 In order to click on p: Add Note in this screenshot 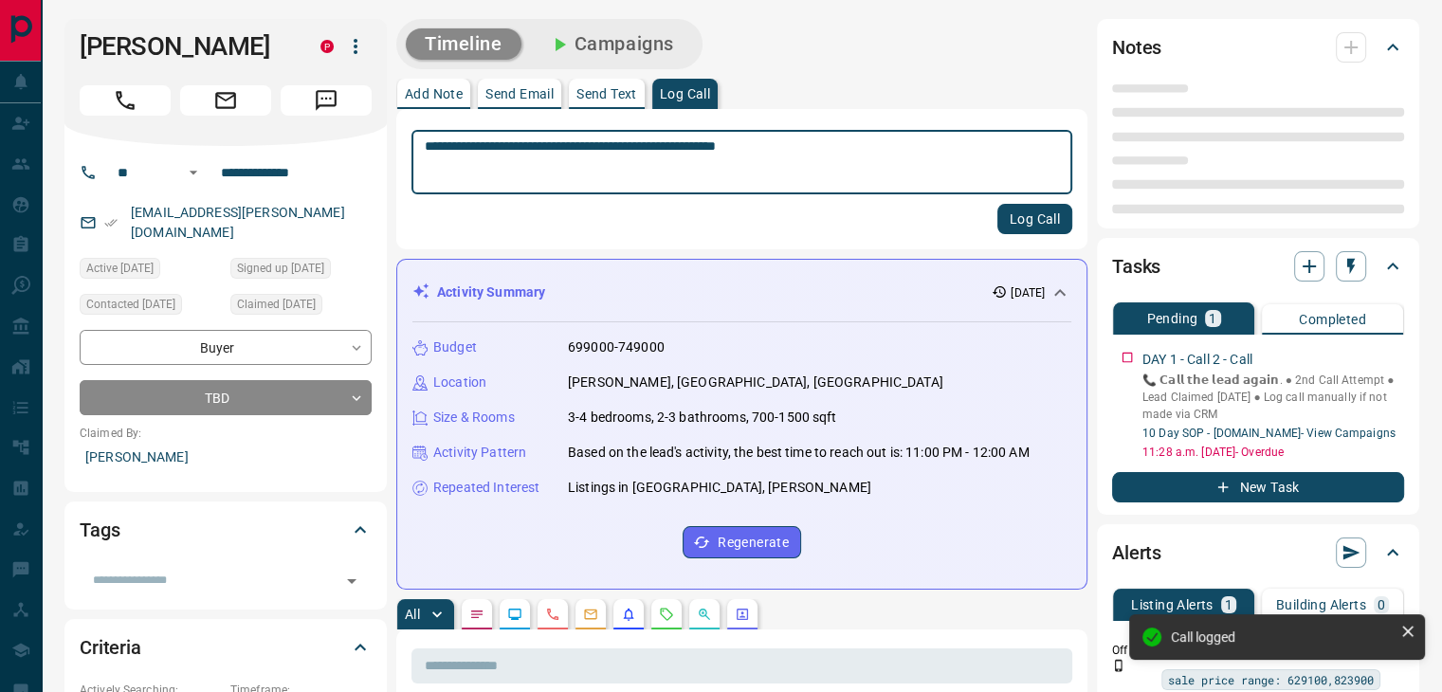, I will do `click(433, 94)`.